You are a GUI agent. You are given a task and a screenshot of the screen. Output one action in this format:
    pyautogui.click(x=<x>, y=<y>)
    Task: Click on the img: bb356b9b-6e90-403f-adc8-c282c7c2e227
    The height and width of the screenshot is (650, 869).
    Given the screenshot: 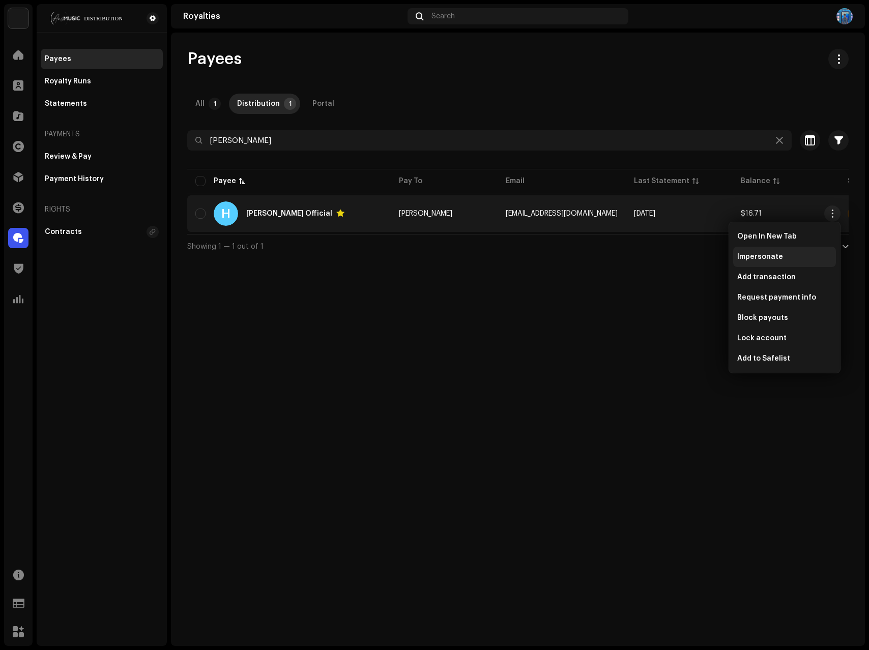 What is the action you would take?
    pyautogui.click(x=18, y=18)
    